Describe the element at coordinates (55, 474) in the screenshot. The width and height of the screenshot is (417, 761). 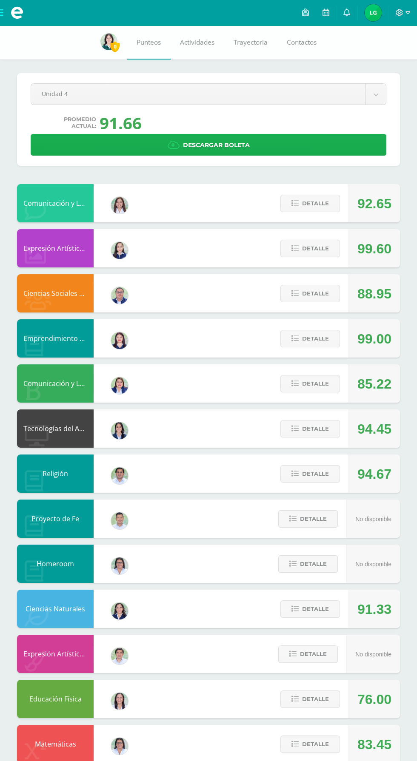
I see `div: Religión` at that location.